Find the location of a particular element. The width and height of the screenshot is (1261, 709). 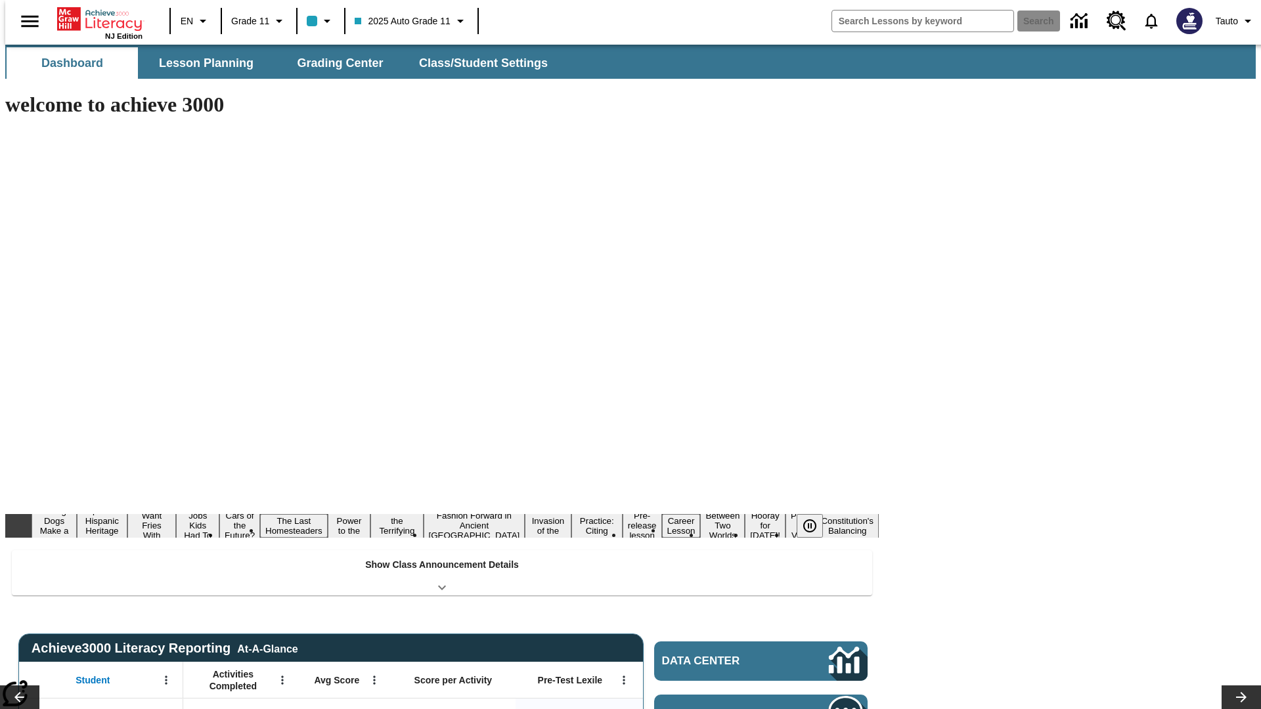

span: Grade 11 is located at coordinates (250, 21).